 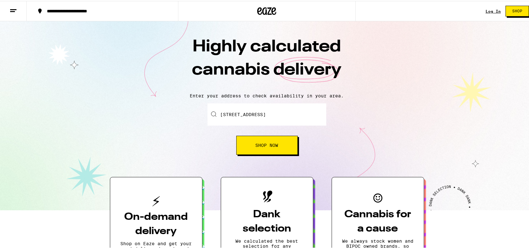 I want to click on button: Shop, so click(x=517, y=10).